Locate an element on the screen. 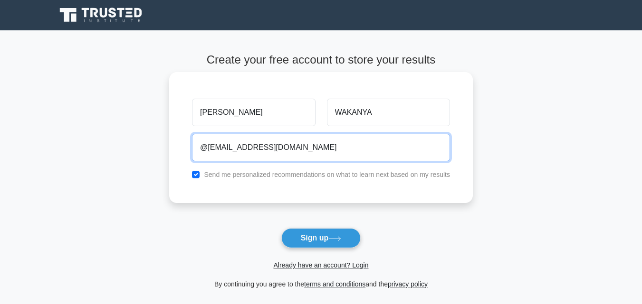 The image size is (642, 304). input: First name is located at coordinates (253, 113).